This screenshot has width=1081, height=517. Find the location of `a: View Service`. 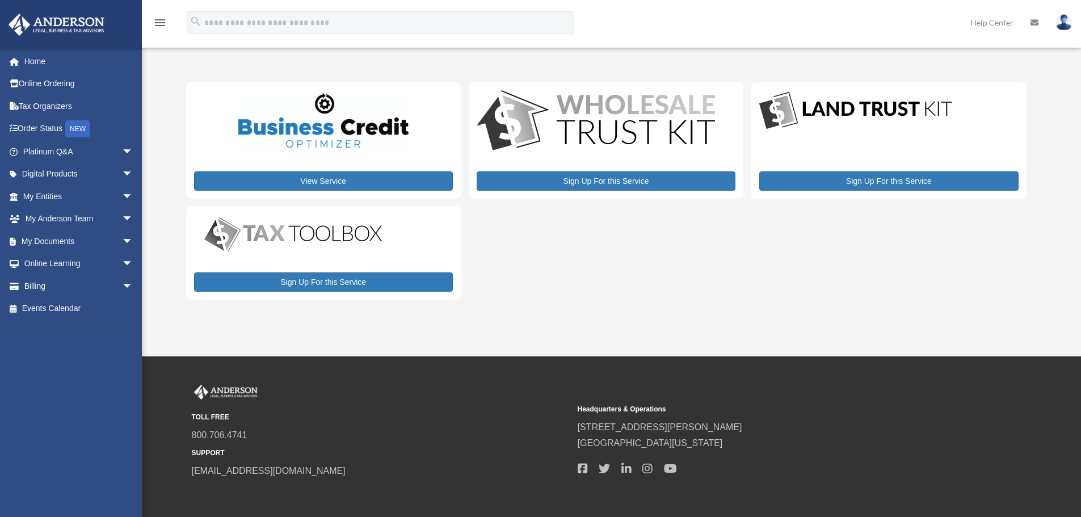

a: View Service is located at coordinates (323, 181).